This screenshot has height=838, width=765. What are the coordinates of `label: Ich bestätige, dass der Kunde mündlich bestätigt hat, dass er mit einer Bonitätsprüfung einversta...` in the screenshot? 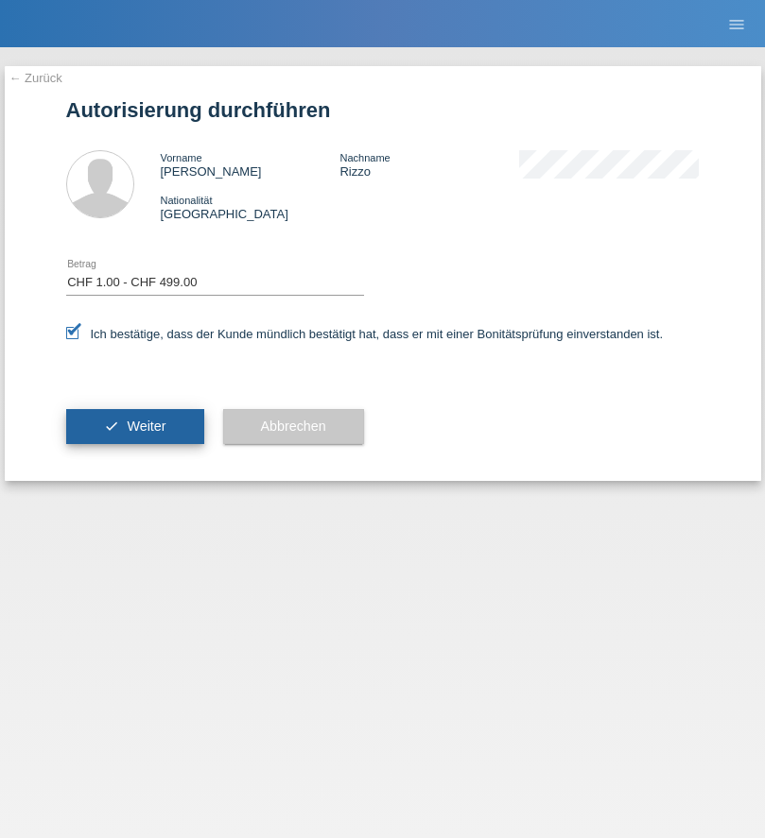 It's located at (365, 334).